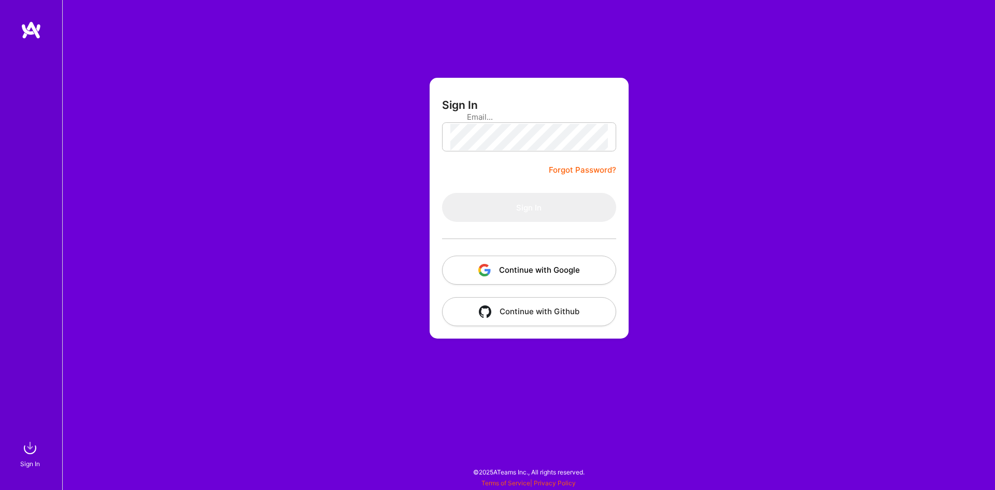  Describe the element at coordinates (529, 117) in the screenshot. I see `input: Email...` at that location.